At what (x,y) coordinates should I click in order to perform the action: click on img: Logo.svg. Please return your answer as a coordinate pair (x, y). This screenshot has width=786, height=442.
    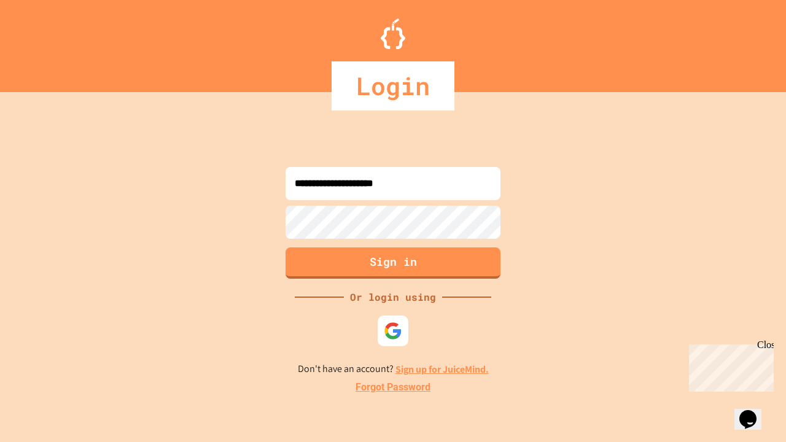
    Looking at the image, I should click on (393, 34).